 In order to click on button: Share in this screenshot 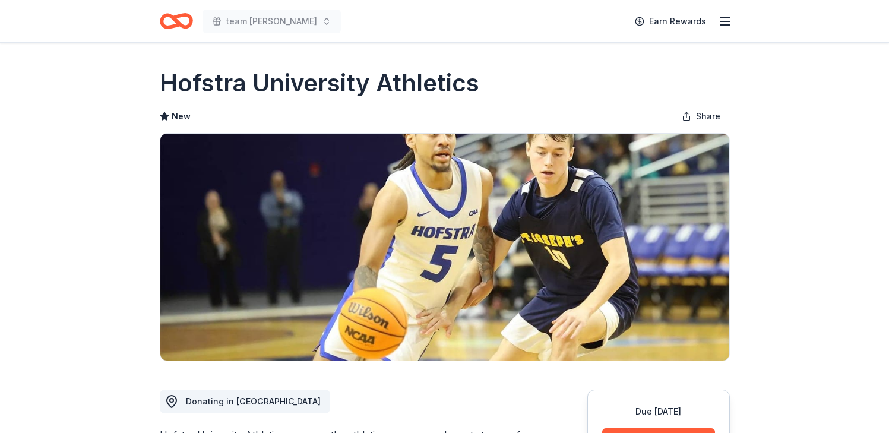, I will do `click(701, 116)`.